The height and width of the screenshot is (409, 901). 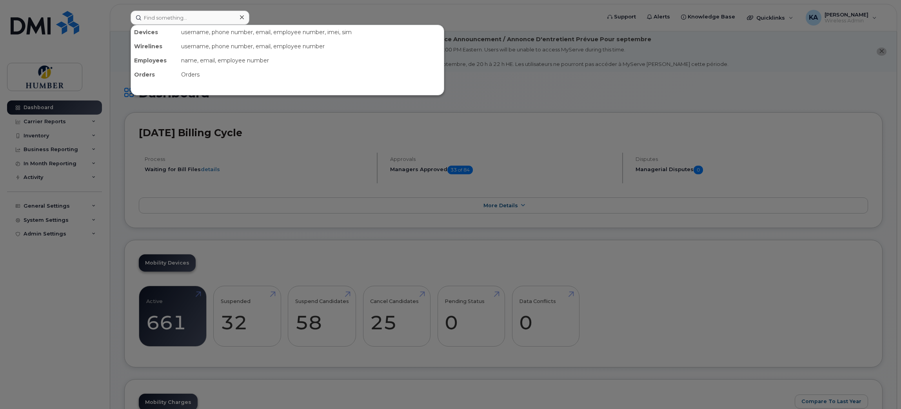 I want to click on div: username, phone number, email, employee number, so click(x=311, y=46).